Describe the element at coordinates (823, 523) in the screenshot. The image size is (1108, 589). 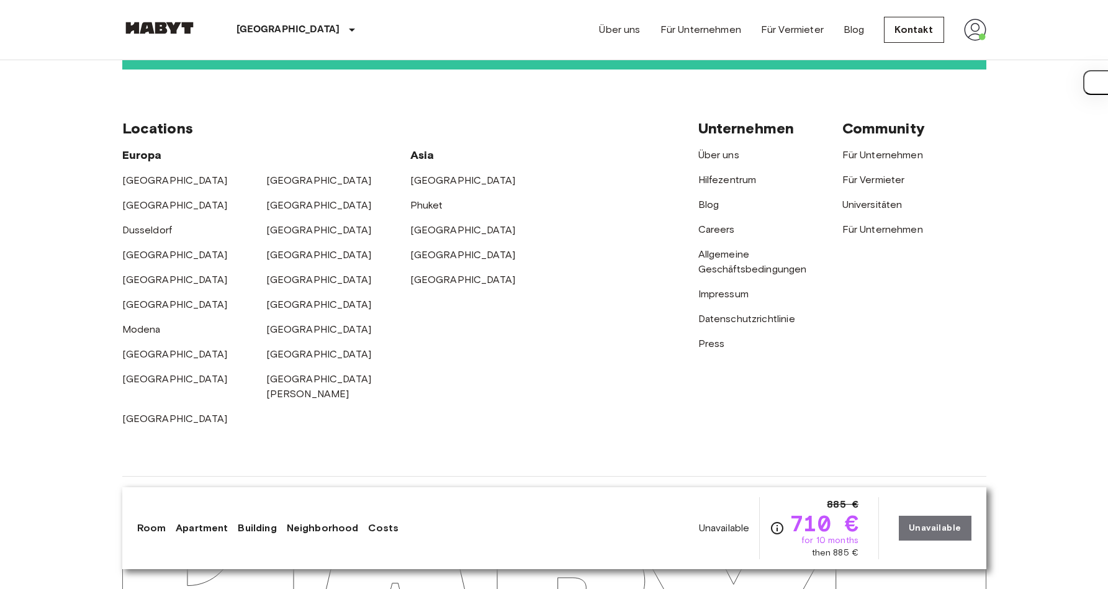
I see `span: 710 €` at that location.